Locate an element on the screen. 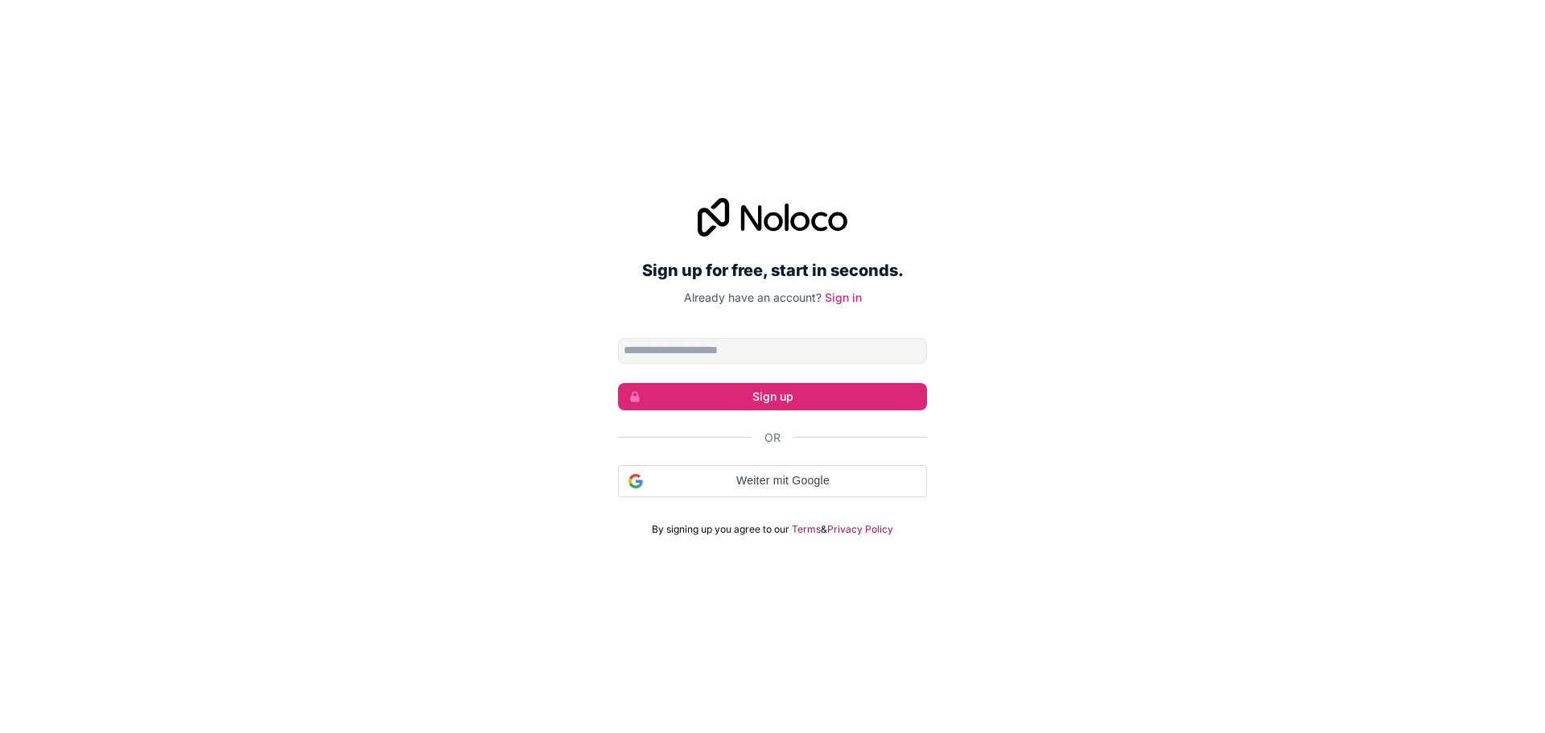 The image size is (1545, 733). span: Weiter mit Google is located at coordinates (783, 480).